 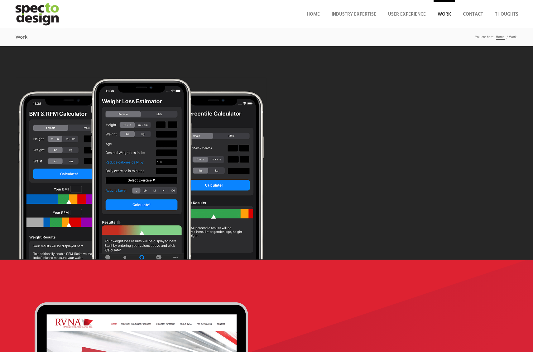 I want to click on a: specto-logo-2020, so click(x=38, y=14).